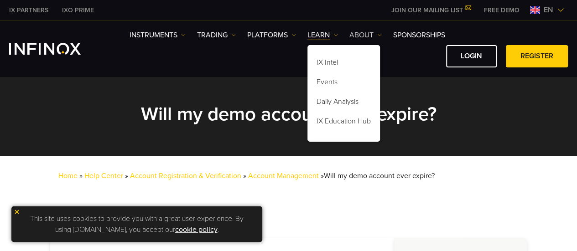  Describe the element at coordinates (322, 35) in the screenshot. I see `a: Learn` at that location.